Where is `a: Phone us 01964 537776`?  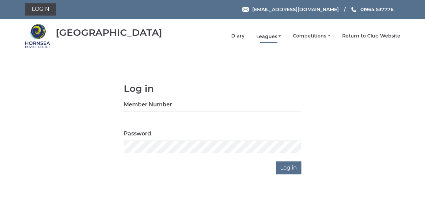
a: Phone us 01964 537776 is located at coordinates (372, 9).